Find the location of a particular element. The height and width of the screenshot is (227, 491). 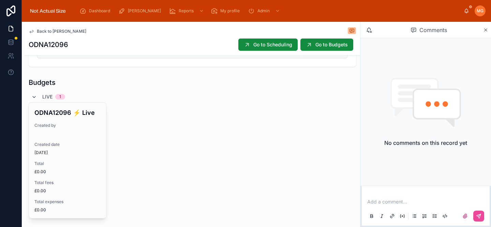

span: Admin is located at coordinates (263, 11).